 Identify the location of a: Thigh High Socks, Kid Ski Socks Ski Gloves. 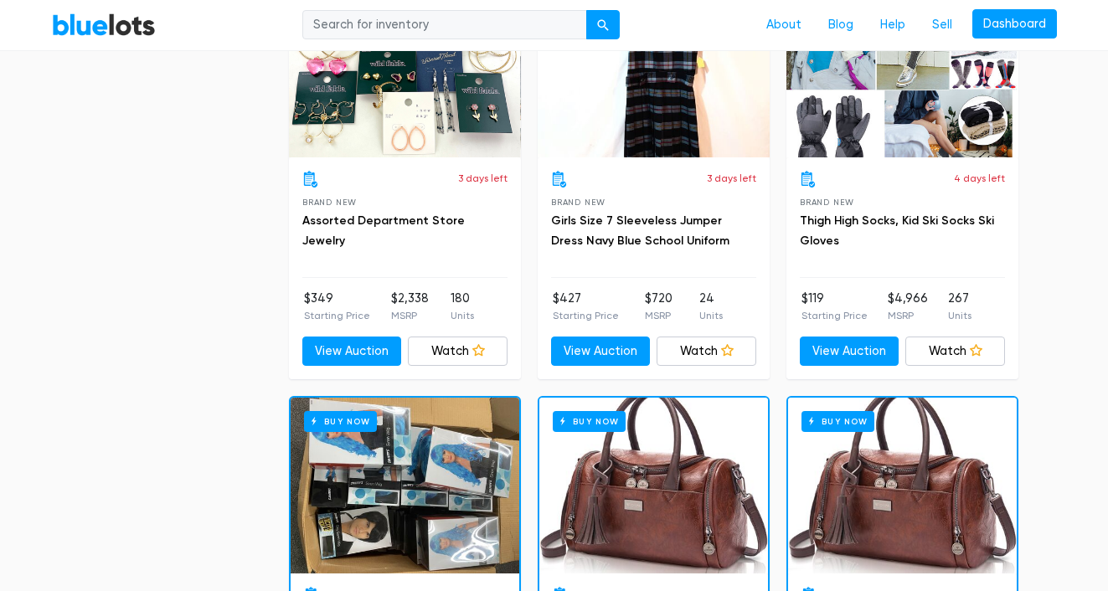
(897, 230).